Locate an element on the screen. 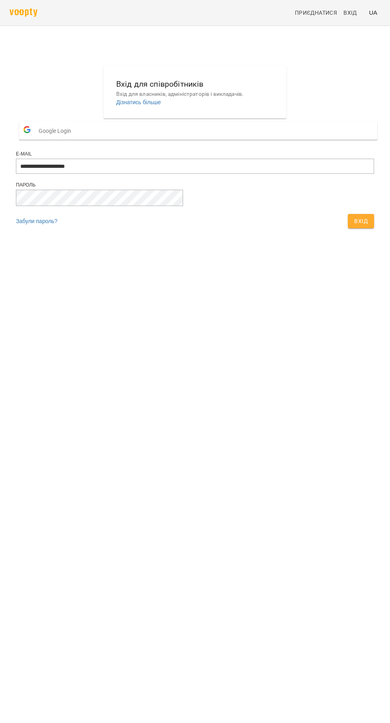 Image resolution: width=390 pixels, height=723 pixels. a: Забули пароль? is located at coordinates (37, 221).